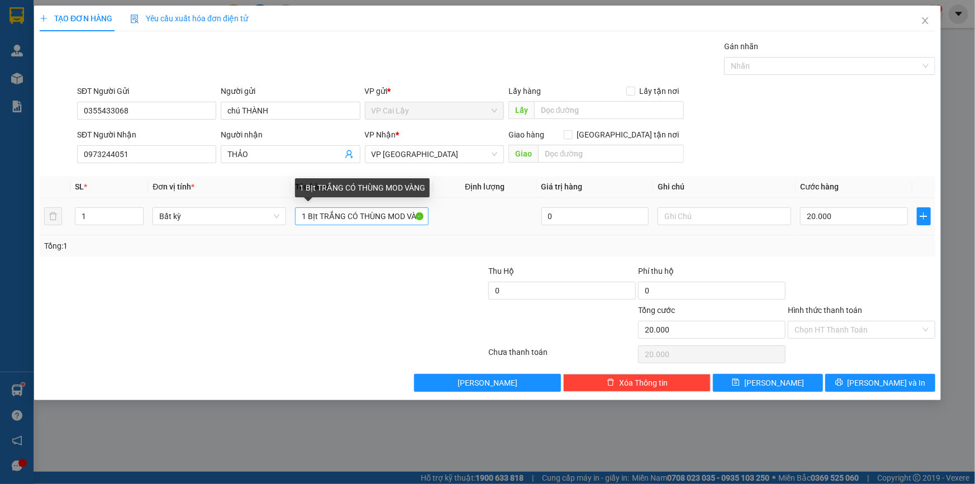  What do you see at coordinates (501, 271) in the screenshot?
I see `span: Thu Hộ` at bounding box center [501, 271].